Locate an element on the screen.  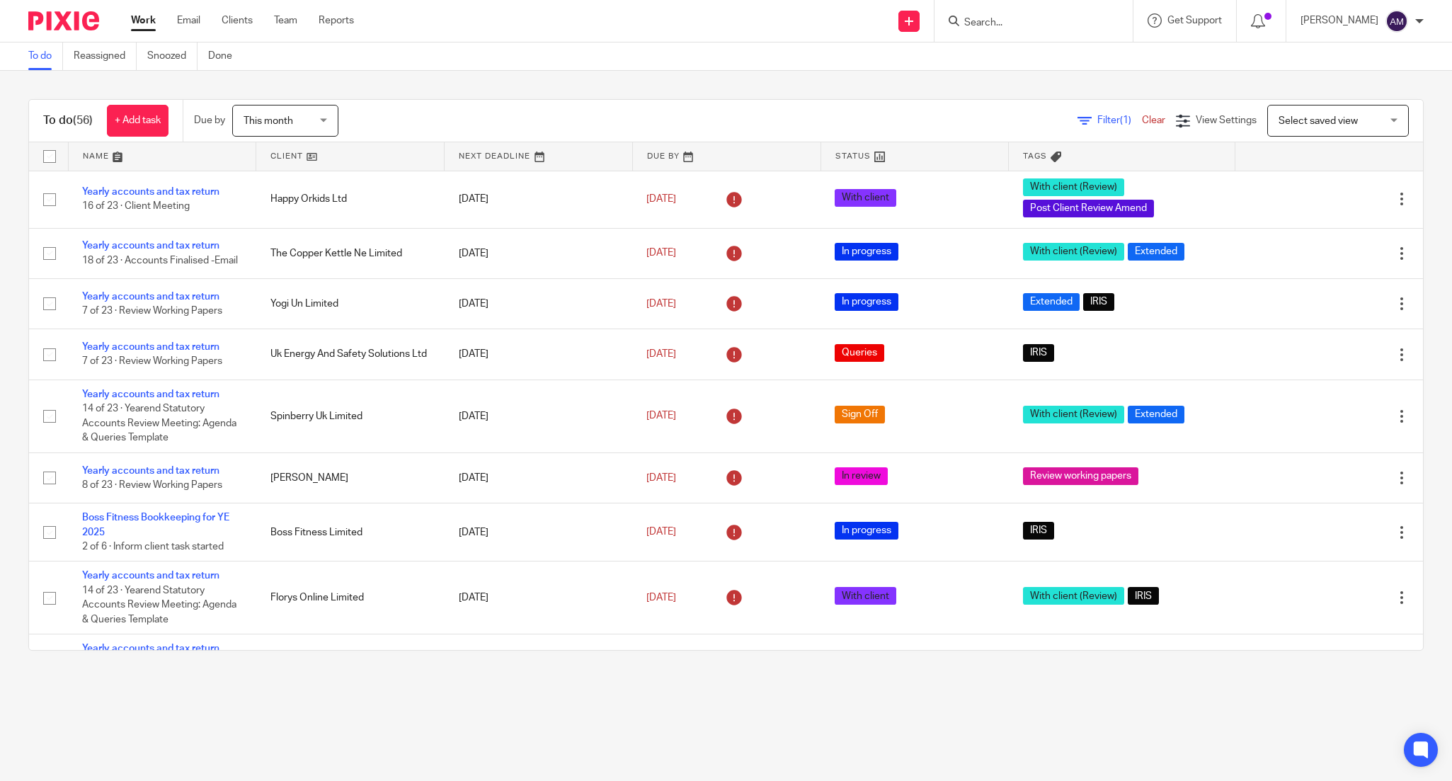
a: Email is located at coordinates (188, 21).